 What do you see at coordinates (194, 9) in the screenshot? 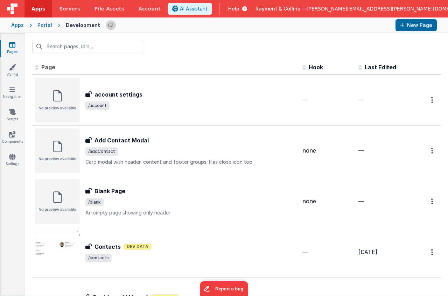
I see `span: AI Assistant` at bounding box center [194, 9].